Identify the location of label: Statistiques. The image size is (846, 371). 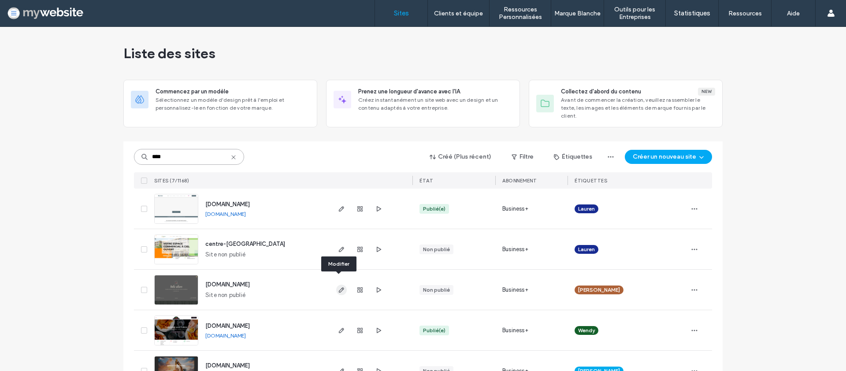
(692, 13).